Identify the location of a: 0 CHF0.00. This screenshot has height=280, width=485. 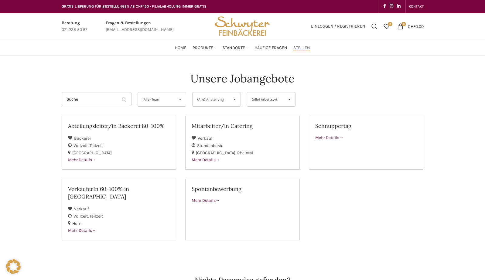
(410, 26).